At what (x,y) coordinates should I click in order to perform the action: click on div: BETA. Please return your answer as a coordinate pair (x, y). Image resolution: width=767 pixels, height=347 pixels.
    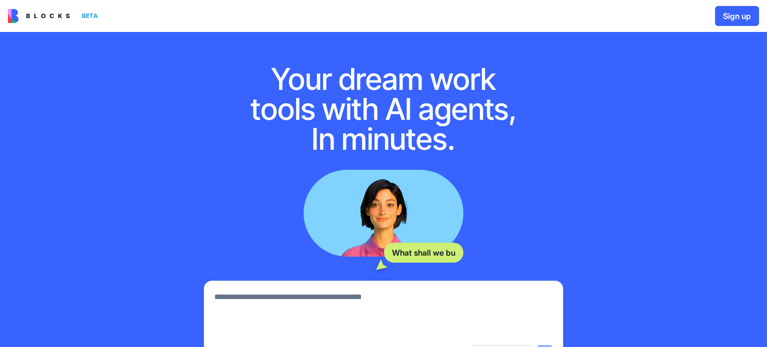
    Looking at the image, I should click on (90, 16).